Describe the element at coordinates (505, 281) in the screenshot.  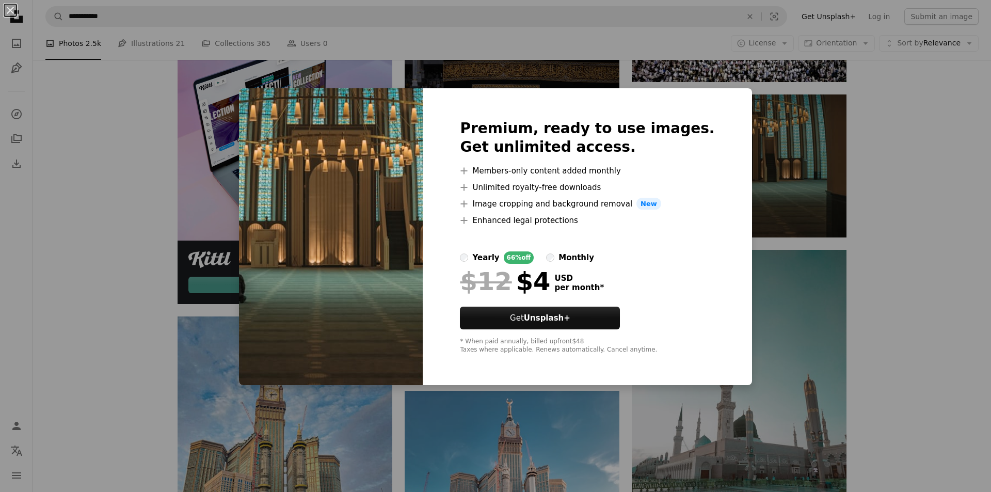
I see `div: $4` at that location.